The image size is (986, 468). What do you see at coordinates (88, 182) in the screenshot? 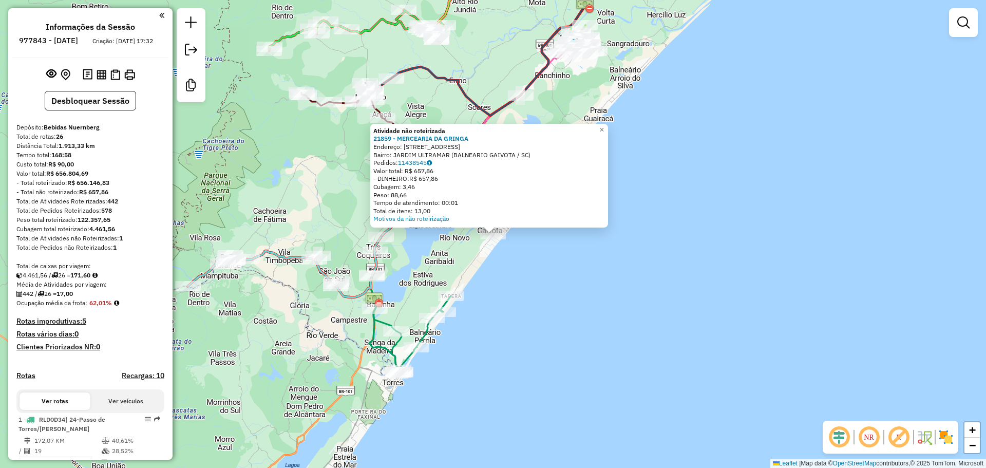
I see `strong: R$ 656.146,83` at bounding box center [88, 182].